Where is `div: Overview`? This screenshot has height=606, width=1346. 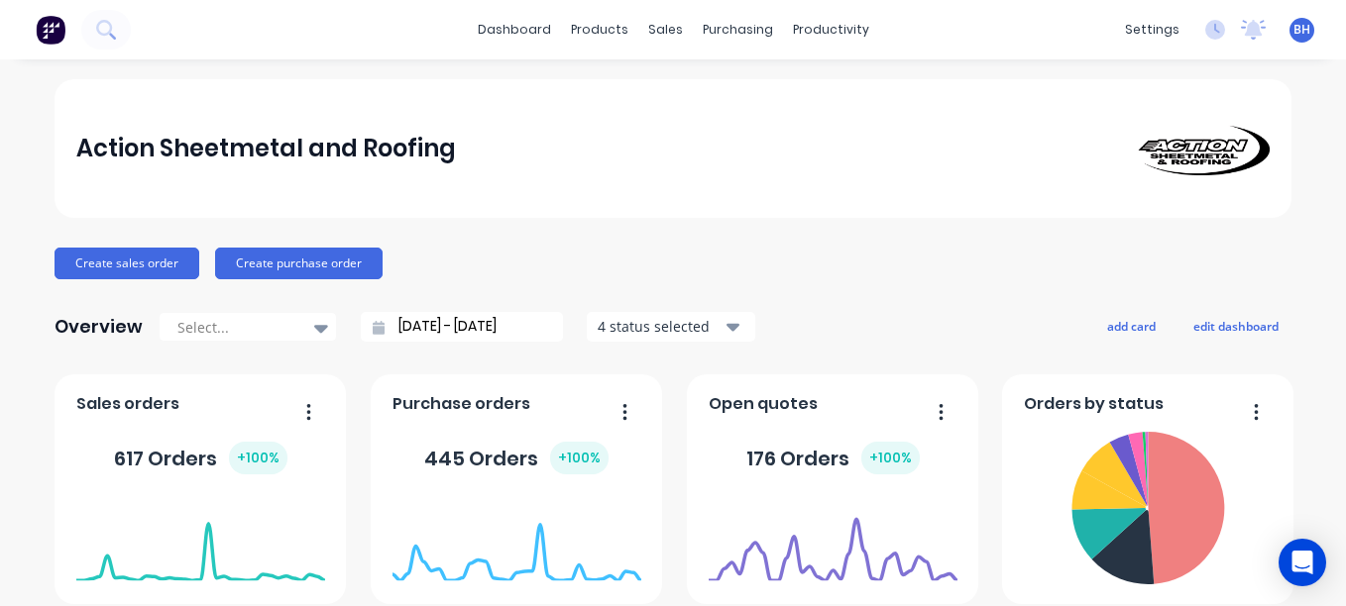
div: Overview is located at coordinates (98, 327).